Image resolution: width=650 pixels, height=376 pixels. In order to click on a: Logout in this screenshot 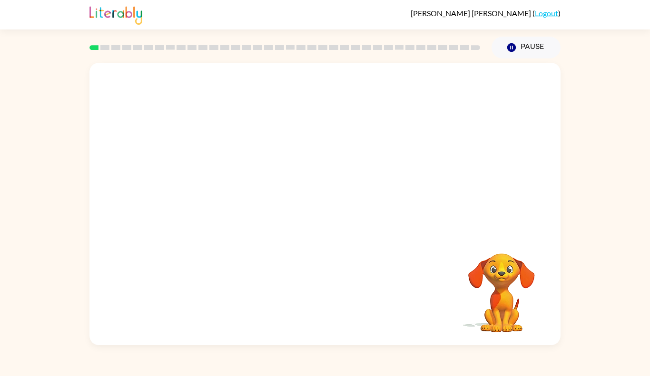, I will do `click(546, 13)`.